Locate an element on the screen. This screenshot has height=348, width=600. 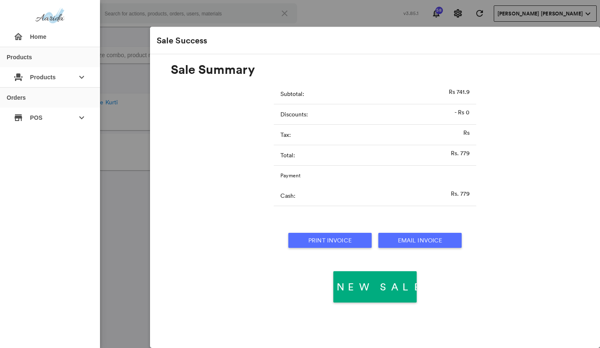
md-icon: {{menuItem.icon}} is located at coordinates (18, 37).